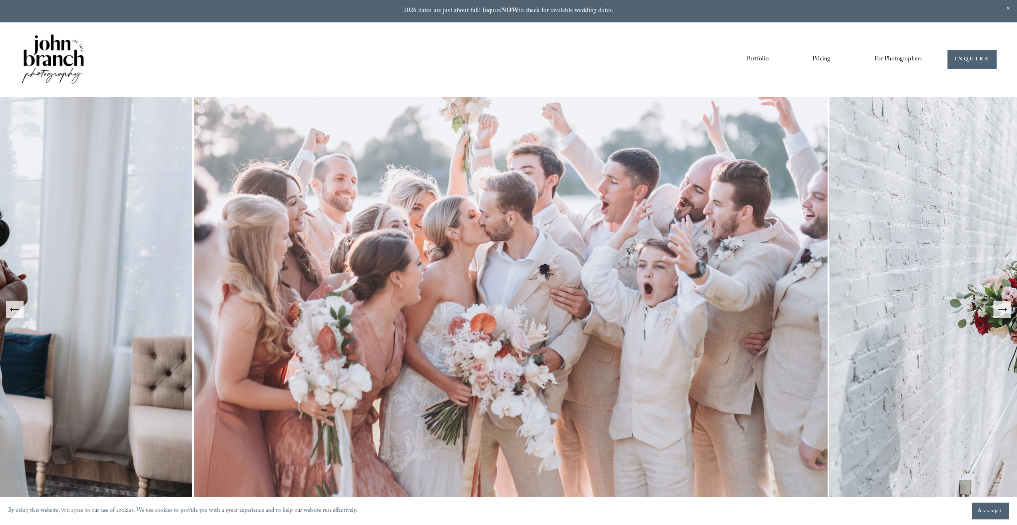 This screenshot has height=525, width=1017. Describe the element at coordinates (991, 511) in the screenshot. I see `button: Accept` at that location.